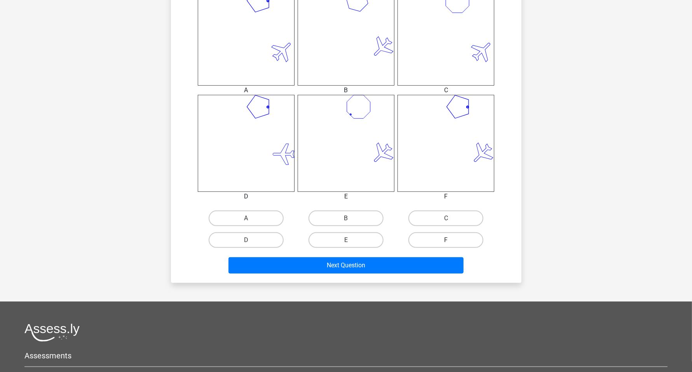  Describe the element at coordinates (346, 265) in the screenshot. I see `button: Next Question` at that location.